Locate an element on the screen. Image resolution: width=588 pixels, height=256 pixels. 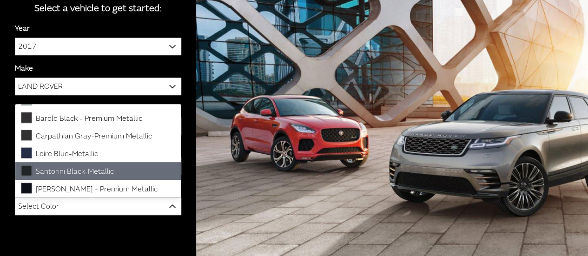
label: Year is located at coordinates (22, 28).